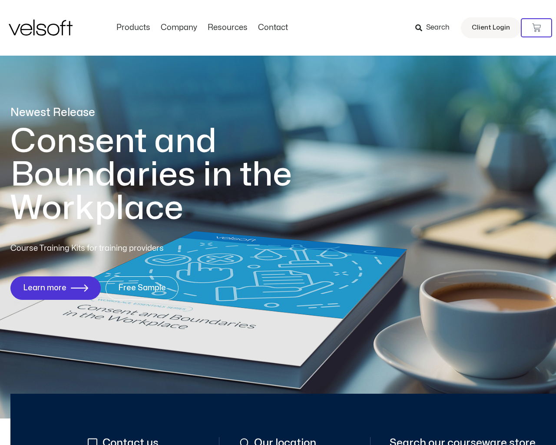 The image size is (556, 445). Describe the element at coordinates (228, 28) in the screenshot. I see `a: ResourcesMenu Toggle` at that location.